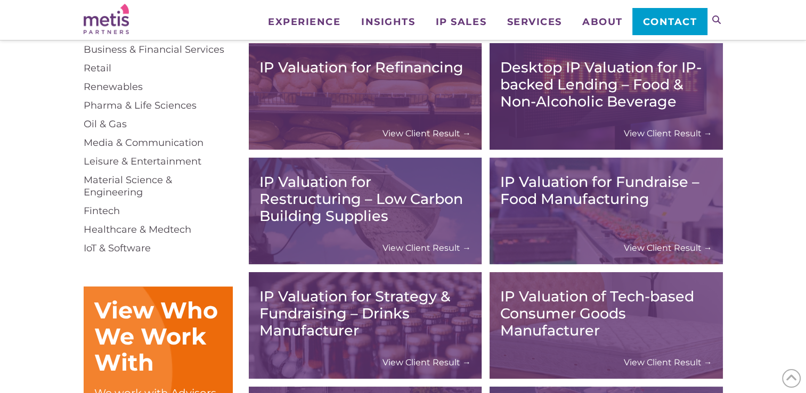 Image resolution: width=806 pixels, height=393 pixels. I want to click on a: Pharma & Life Sciences, so click(140, 106).